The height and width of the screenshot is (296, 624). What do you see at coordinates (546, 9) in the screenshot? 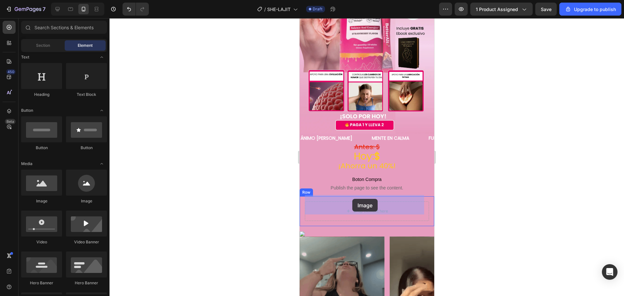
I see `button: Save` at bounding box center [546, 9].